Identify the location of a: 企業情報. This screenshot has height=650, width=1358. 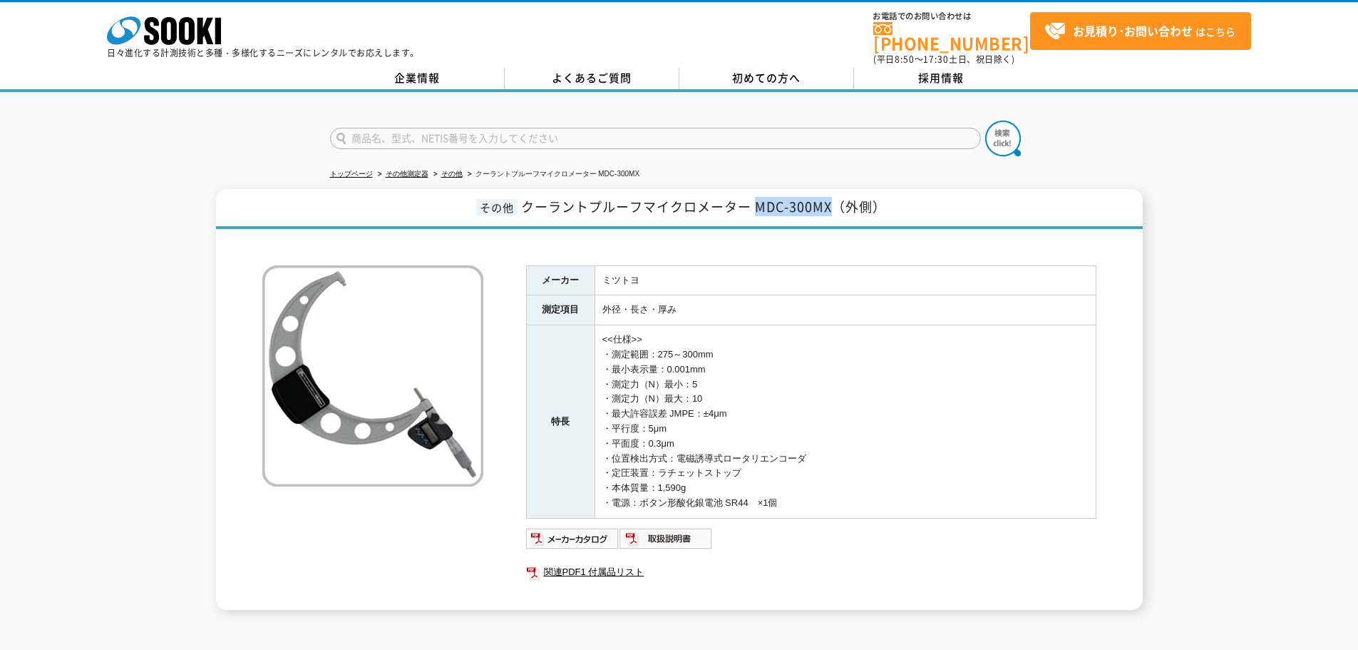
(417, 78).